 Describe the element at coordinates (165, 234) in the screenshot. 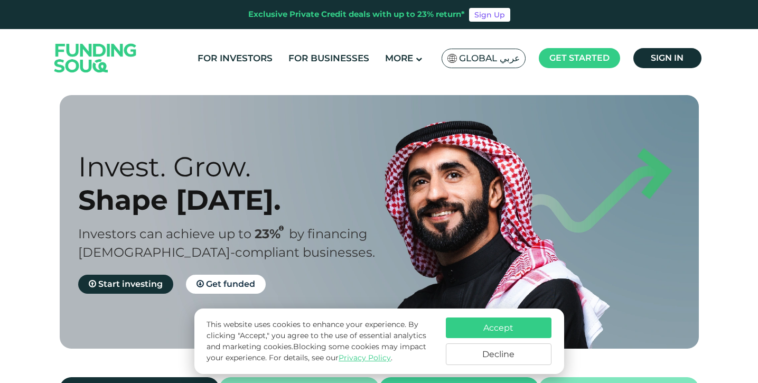

I see `span: Investors can achieve up to` at that location.